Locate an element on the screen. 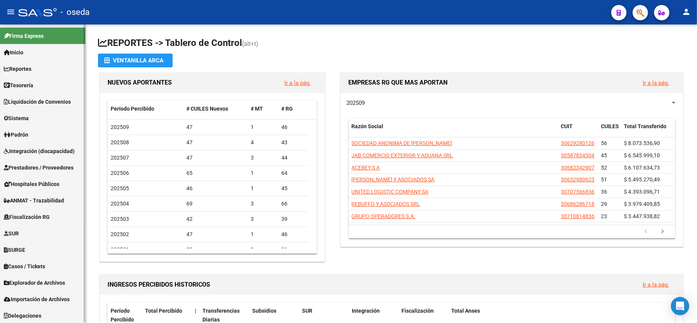 Image resolution: width=697 pixels, height=323 pixels. span: GRUPO OPERADORES S.A. is located at coordinates (383, 216).